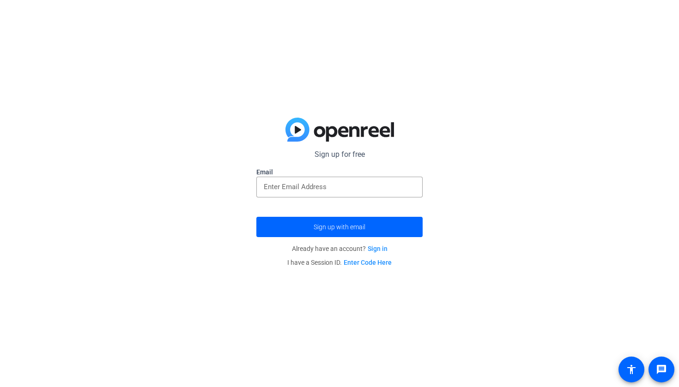 This screenshot has width=679, height=387. Describe the element at coordinates (339, 227) in the screenshot. I see `button: Sign up with email` at that location.